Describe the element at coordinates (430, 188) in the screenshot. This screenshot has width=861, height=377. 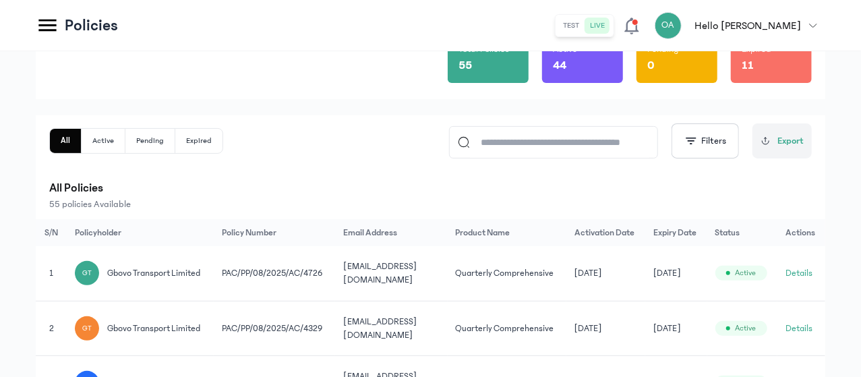
I see `p: All Policies` at that location.